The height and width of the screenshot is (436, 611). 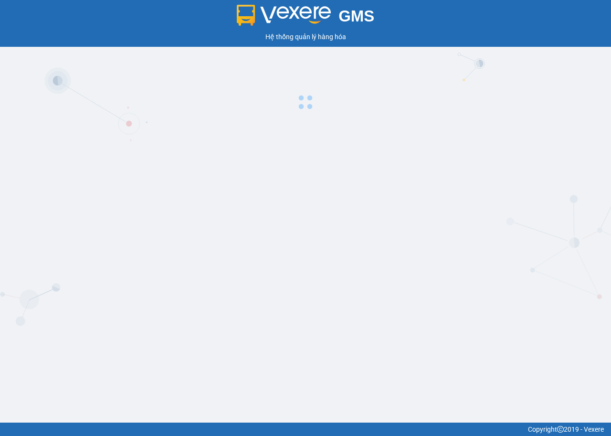 What do you see at coordinates (356, 16) in the screenshot?
I see `span: GMS` at bounding box center [356, 16].